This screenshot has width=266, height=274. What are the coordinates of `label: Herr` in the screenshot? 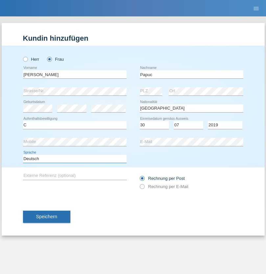 It's located at (31, 59).